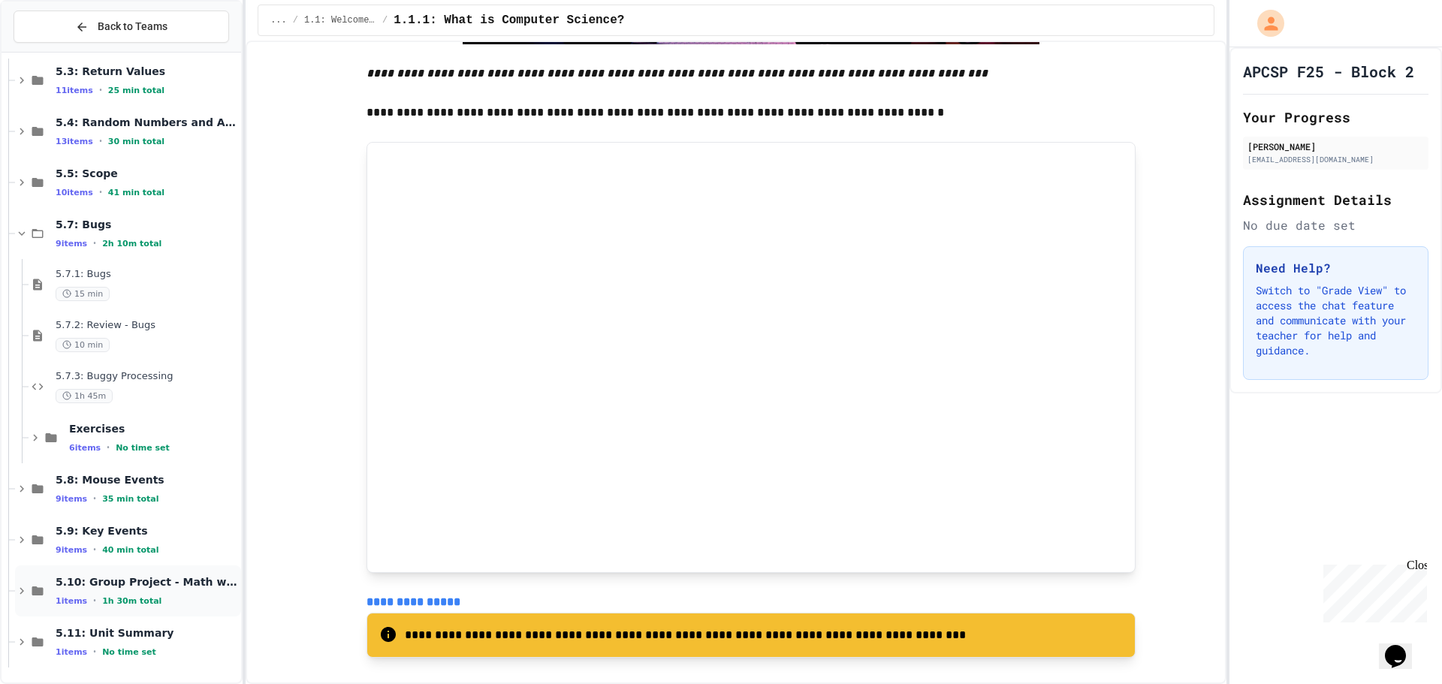  I want to click on span: Exercises, so click(153, 429).